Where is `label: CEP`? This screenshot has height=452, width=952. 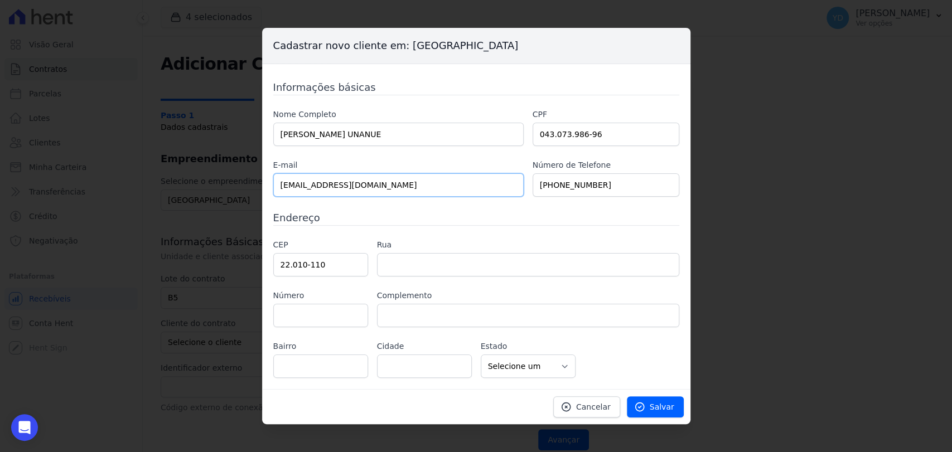
label: CEP is located at coordinates (321, 245).